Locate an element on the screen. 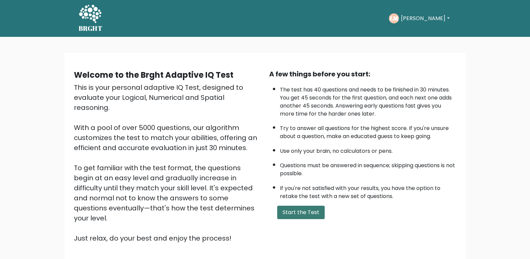  li: Questions must be answered in sequence; skipping questions is not possible. is located at coordinates (368, 168).